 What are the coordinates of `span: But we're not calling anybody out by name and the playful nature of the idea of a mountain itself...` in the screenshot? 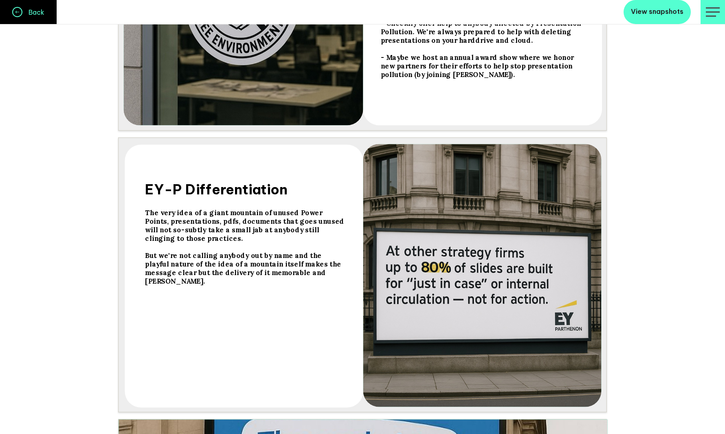 It's located at (244, 268).